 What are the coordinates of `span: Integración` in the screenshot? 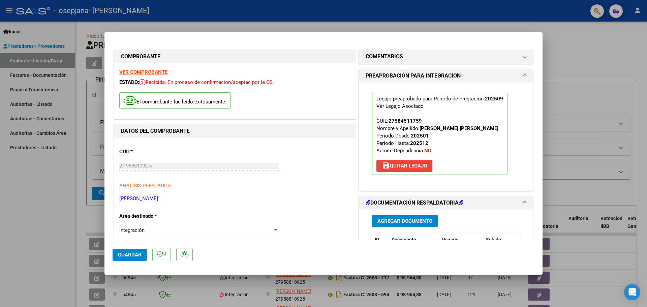 It's located at (132, 230).